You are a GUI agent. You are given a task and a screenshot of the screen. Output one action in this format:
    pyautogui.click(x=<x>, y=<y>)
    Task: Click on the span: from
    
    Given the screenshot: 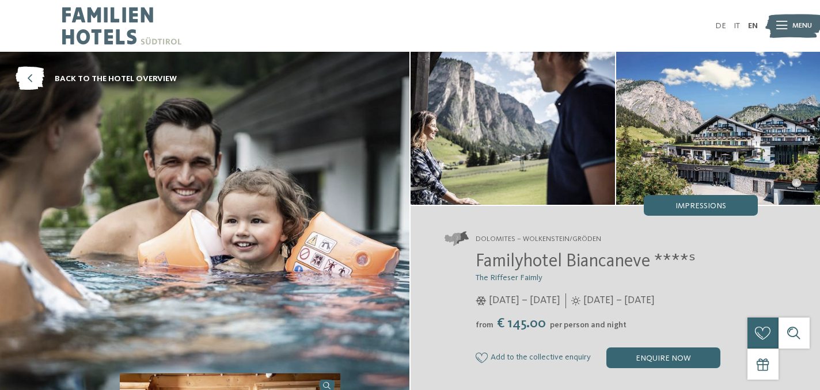 What is the action you would take?
    pyautogui.click(x=484, y=325)
    